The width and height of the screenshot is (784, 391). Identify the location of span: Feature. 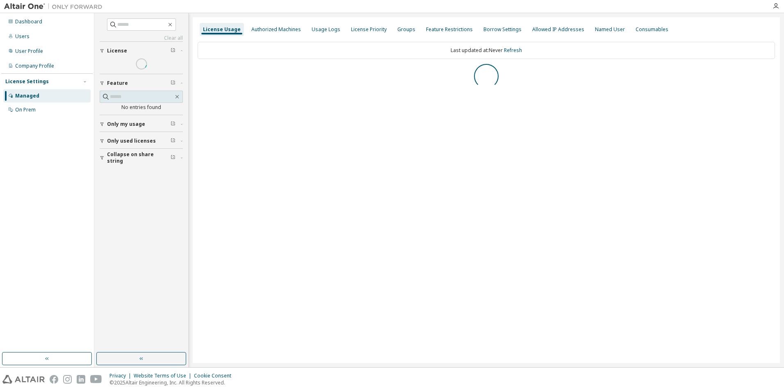
(117, 83).